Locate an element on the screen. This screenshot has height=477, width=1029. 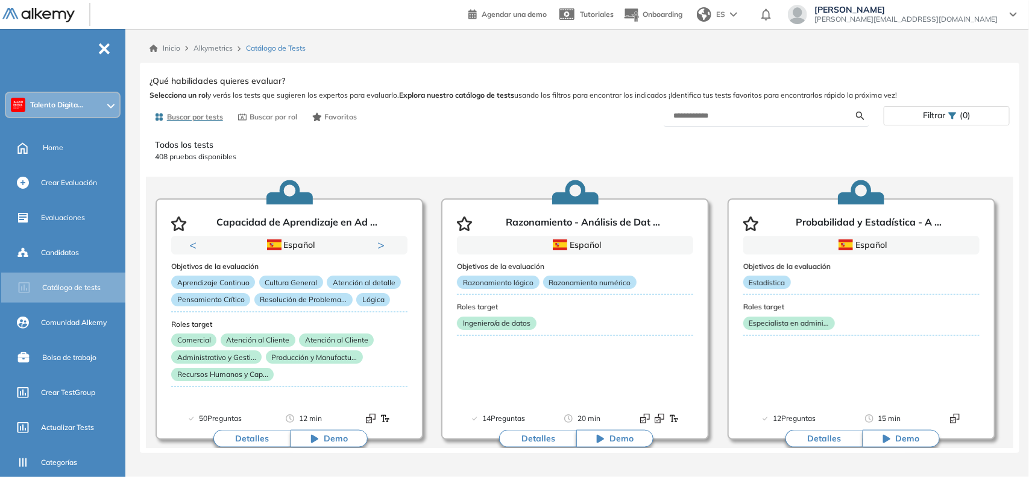
p: Razonamiento - Análisis de Dat ... is located at coordinates (583, 224).